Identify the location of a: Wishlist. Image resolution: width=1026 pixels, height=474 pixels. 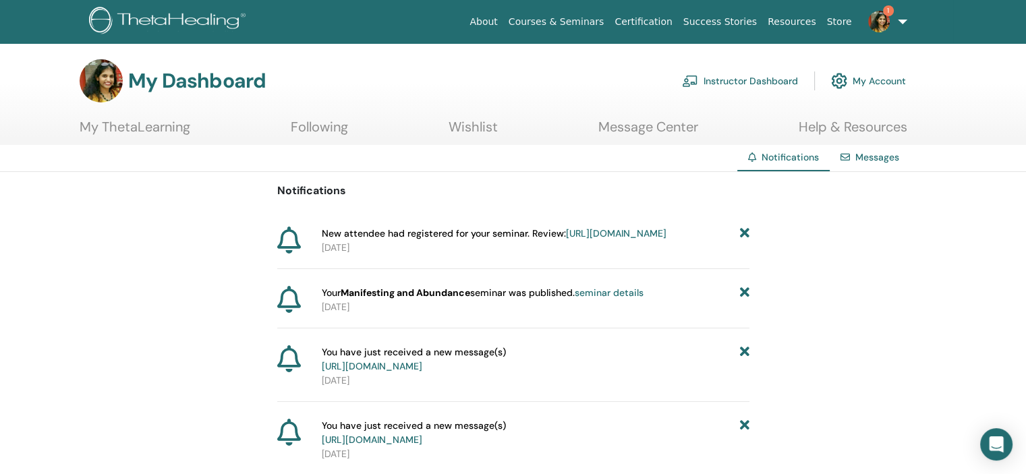
(473, 132).